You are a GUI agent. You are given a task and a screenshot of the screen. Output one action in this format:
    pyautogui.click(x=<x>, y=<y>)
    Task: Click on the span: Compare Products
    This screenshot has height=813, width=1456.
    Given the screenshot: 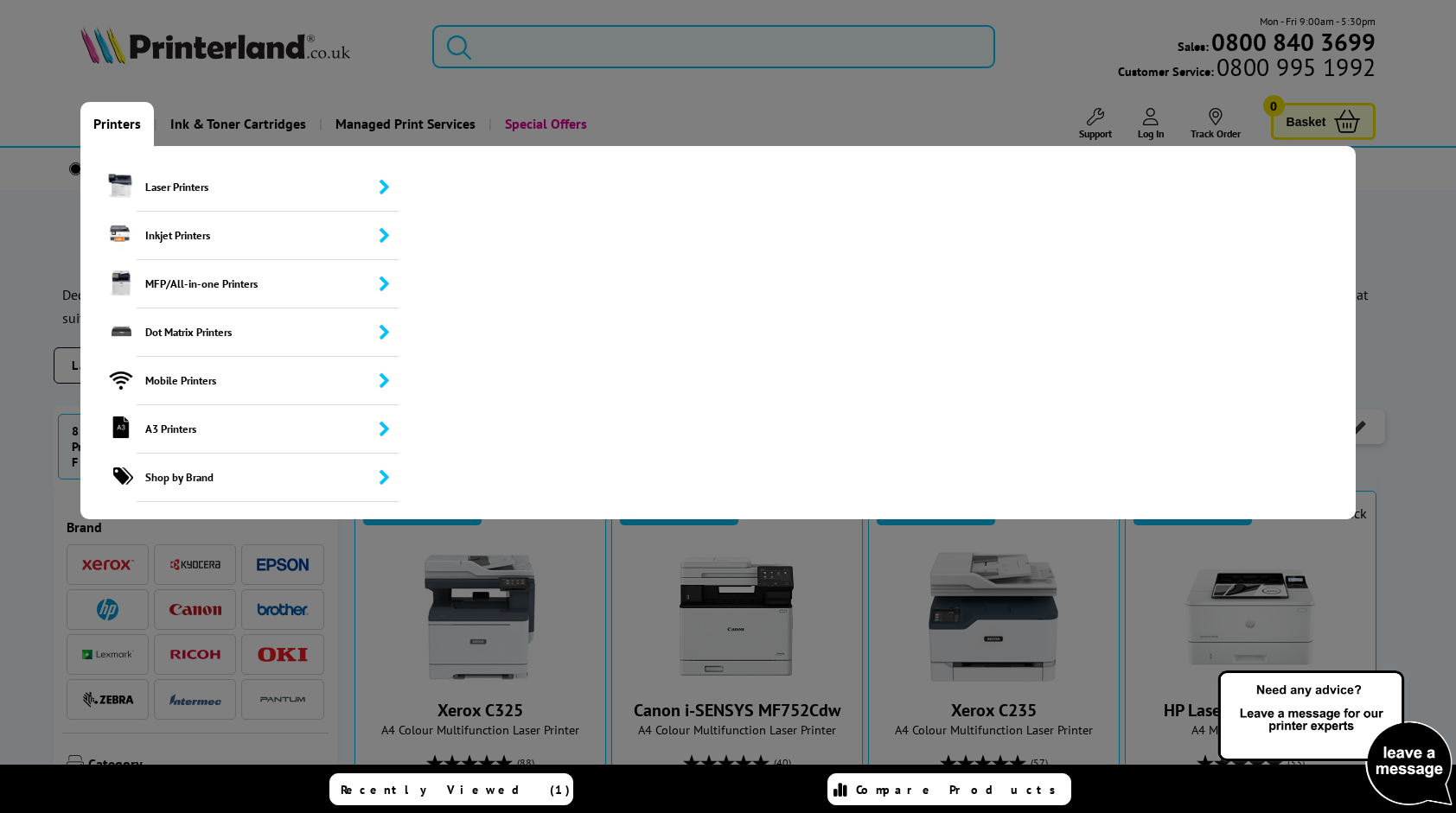 What is the action you would take?
    pyautogui.click(x=961, y=790)
    